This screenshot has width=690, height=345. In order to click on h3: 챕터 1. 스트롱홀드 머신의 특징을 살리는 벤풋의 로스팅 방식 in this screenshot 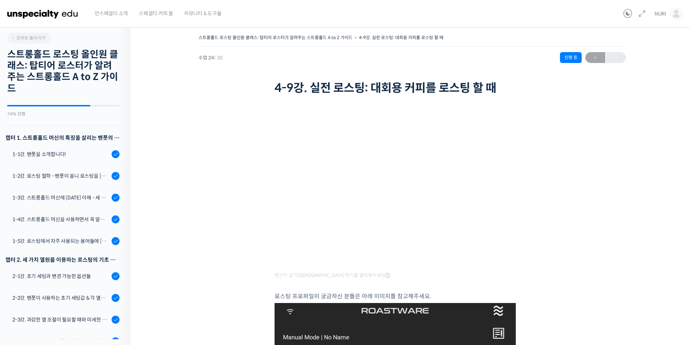, I will do `click(62, 138)`.